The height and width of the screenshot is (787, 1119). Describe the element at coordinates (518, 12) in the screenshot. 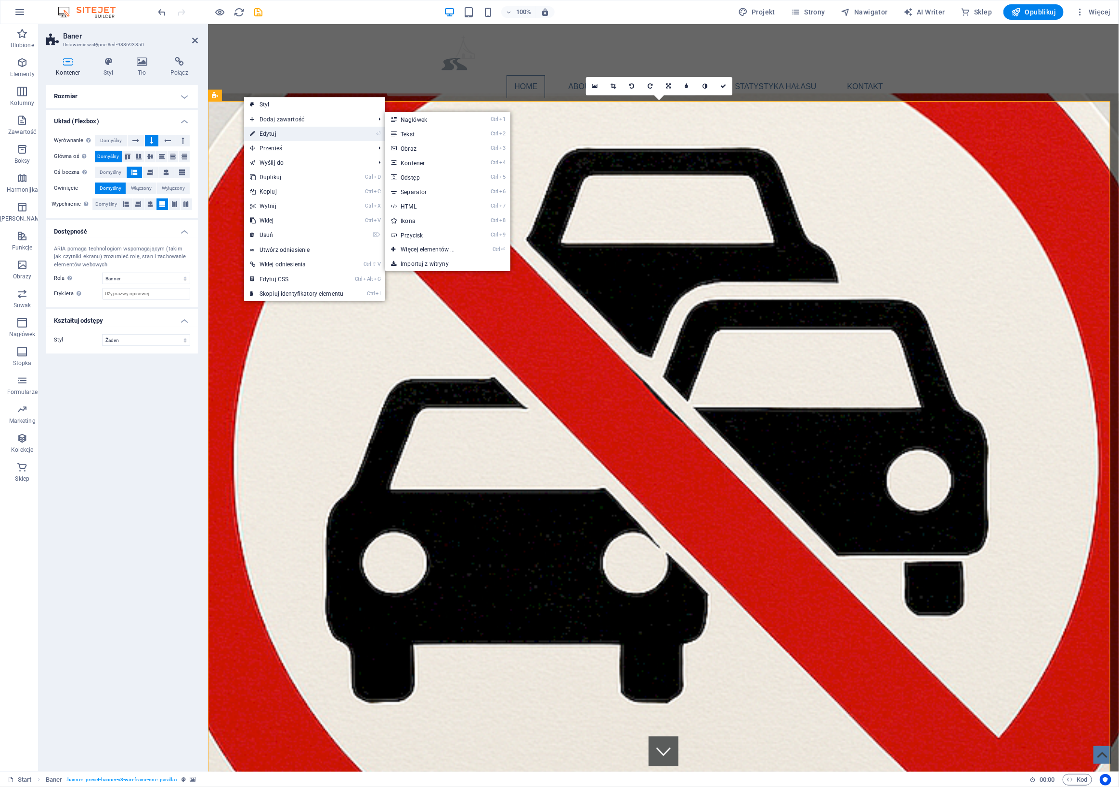

I see `button: 100%` at that location.